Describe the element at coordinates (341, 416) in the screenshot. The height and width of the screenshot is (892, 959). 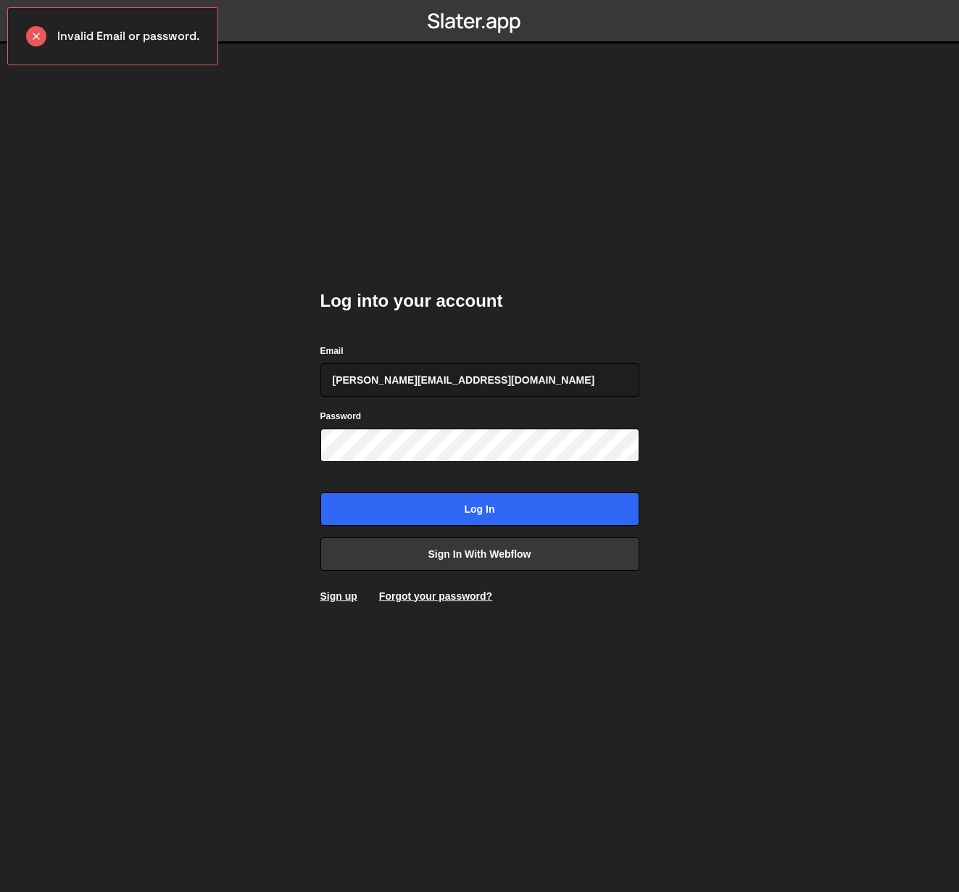
I see `label: Password` at that location.